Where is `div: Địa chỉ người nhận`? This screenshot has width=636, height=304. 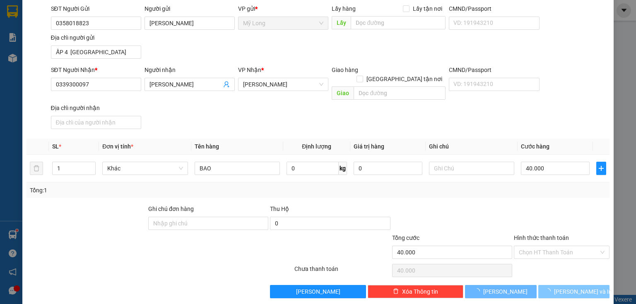
div: Địa chỉ người nhận is located at coordinates (96, 108).